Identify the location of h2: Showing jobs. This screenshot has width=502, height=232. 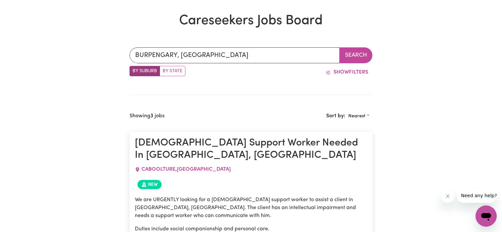
(147, 116).